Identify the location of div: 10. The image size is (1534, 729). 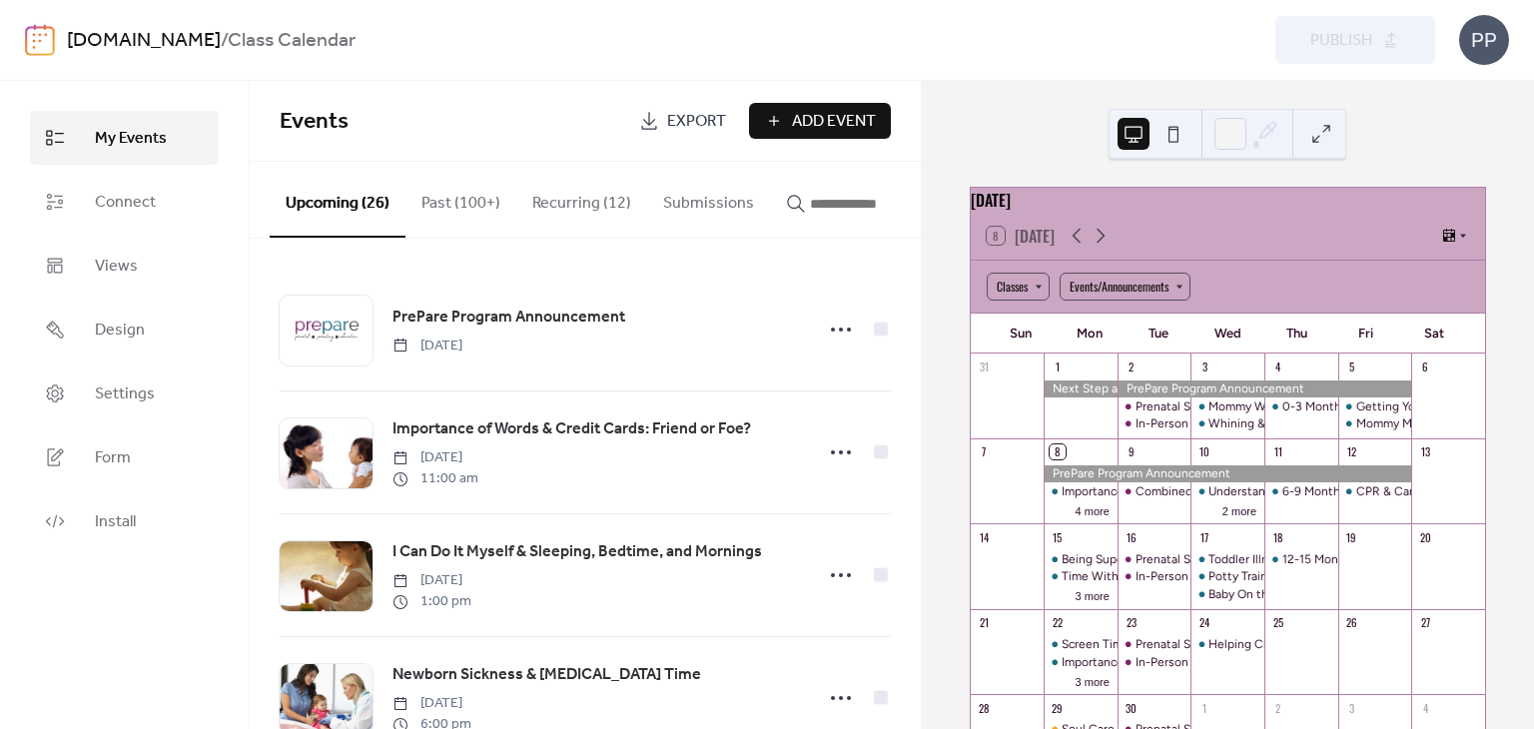
(1204, 451).